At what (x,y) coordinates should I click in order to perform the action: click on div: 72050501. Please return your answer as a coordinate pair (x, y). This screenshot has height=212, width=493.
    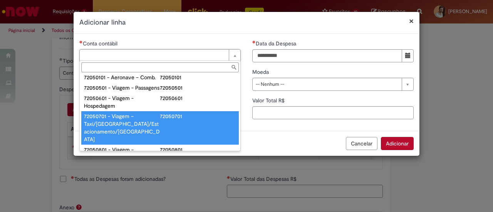
    Looking at the image, I should click on (198, 88).